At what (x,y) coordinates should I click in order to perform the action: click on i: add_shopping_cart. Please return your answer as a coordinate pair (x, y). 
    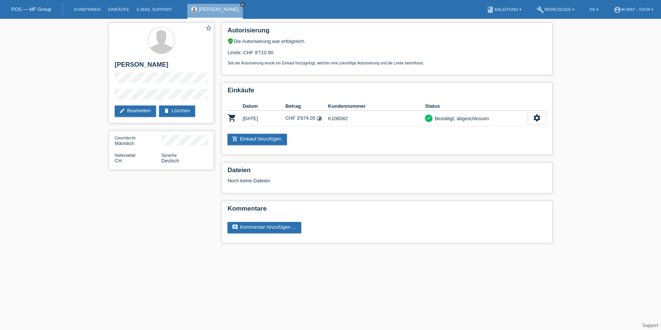
    Looking at the image, I should click on (235, 139).